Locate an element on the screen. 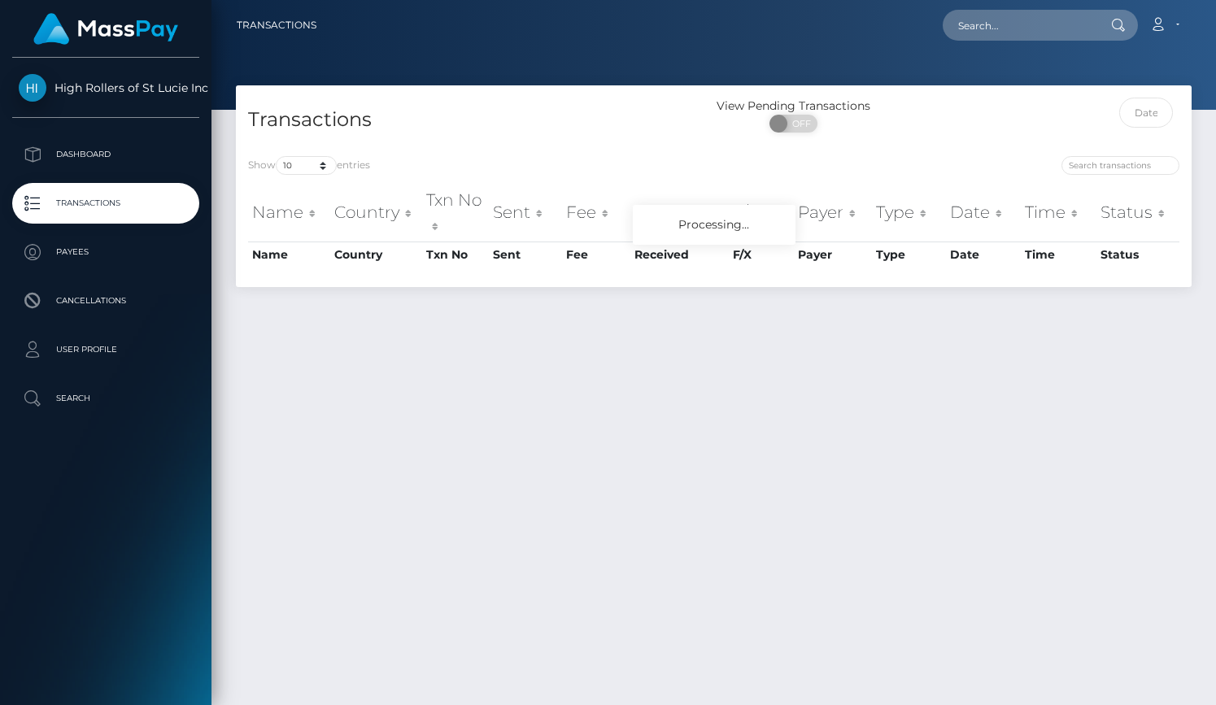 This screenshot has height=705, width=1216. input: Search transactions is located at coordinates (1120, 165).